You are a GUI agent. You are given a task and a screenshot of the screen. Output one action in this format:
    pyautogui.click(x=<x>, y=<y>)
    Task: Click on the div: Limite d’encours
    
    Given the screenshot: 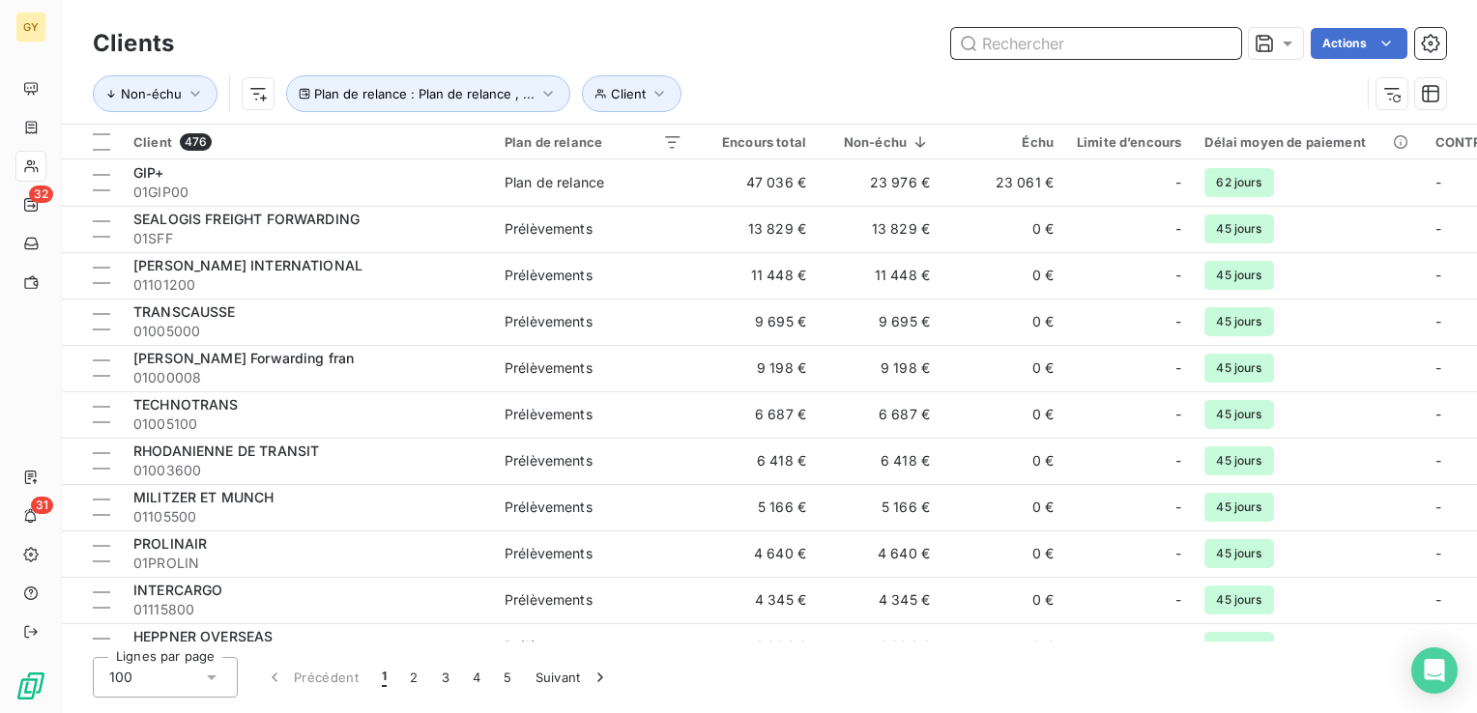 What is the action you would take?
    pyautogui.click(x=1129, y=142)
    